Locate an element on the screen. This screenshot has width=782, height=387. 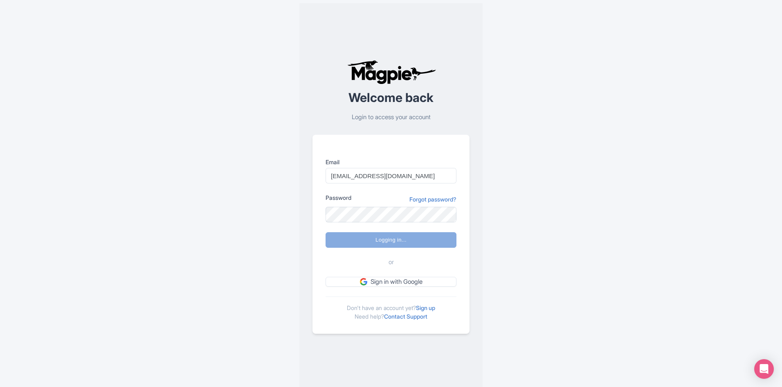
a: Sign in with Google is located at coordinates (391, 281).